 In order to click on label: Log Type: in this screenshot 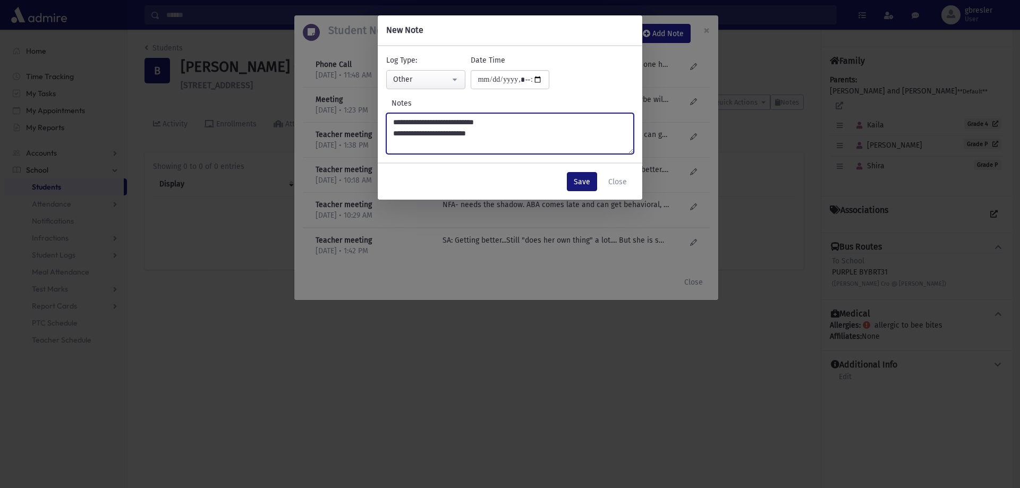, I will do `click(402, 60)`.